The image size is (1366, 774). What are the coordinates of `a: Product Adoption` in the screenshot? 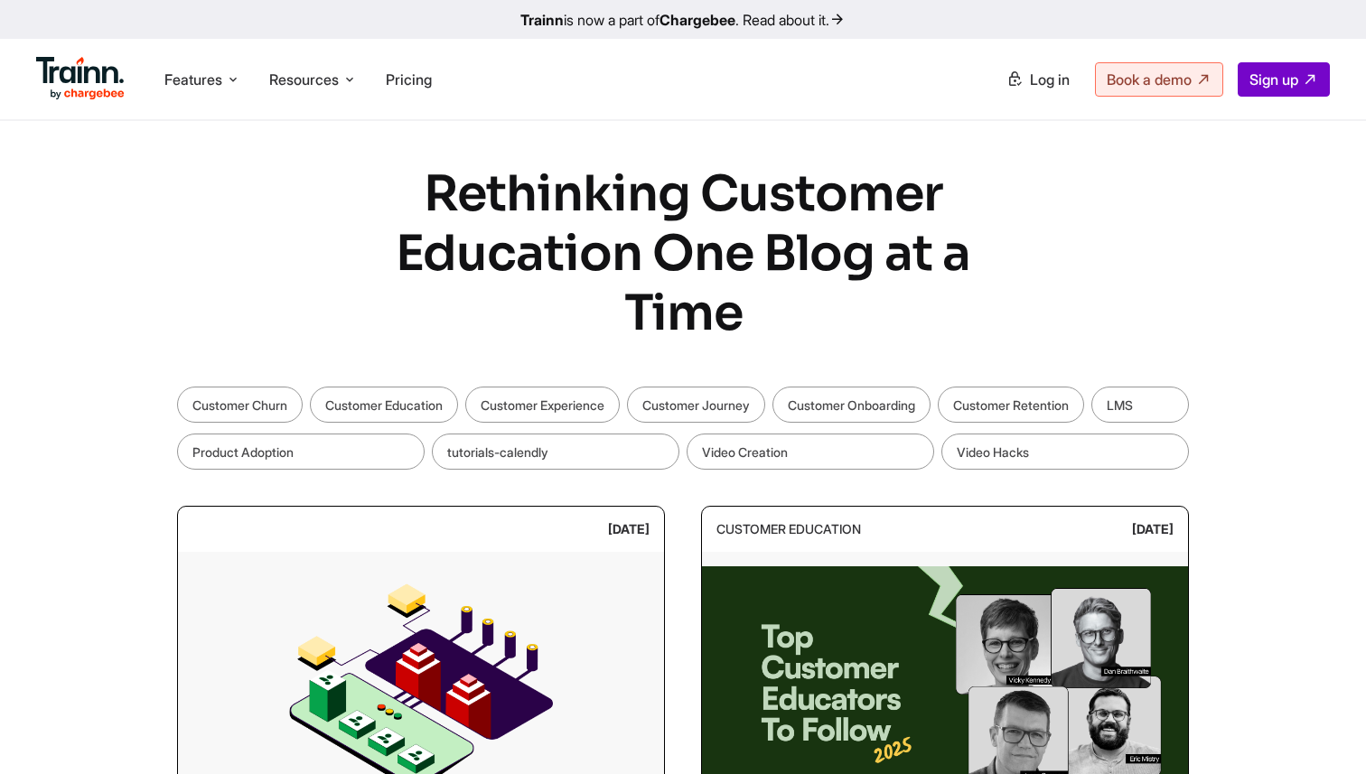 It's located at (301, 452).